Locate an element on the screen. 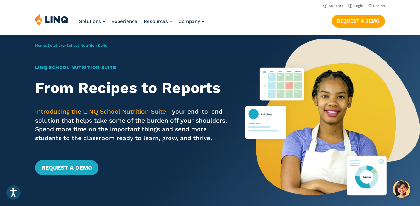 The image size is (420, 206). span: Company is located at coordinates (189, 21).